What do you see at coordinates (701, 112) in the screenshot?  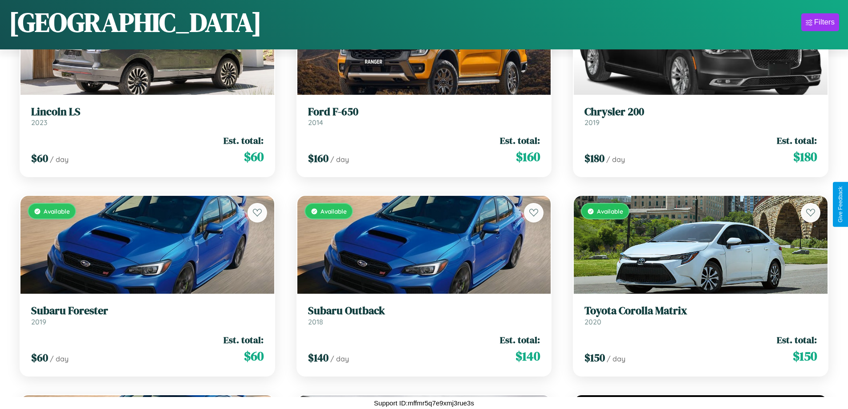 I see `h3: Chrysler 200` at bounding box center [701, 112].